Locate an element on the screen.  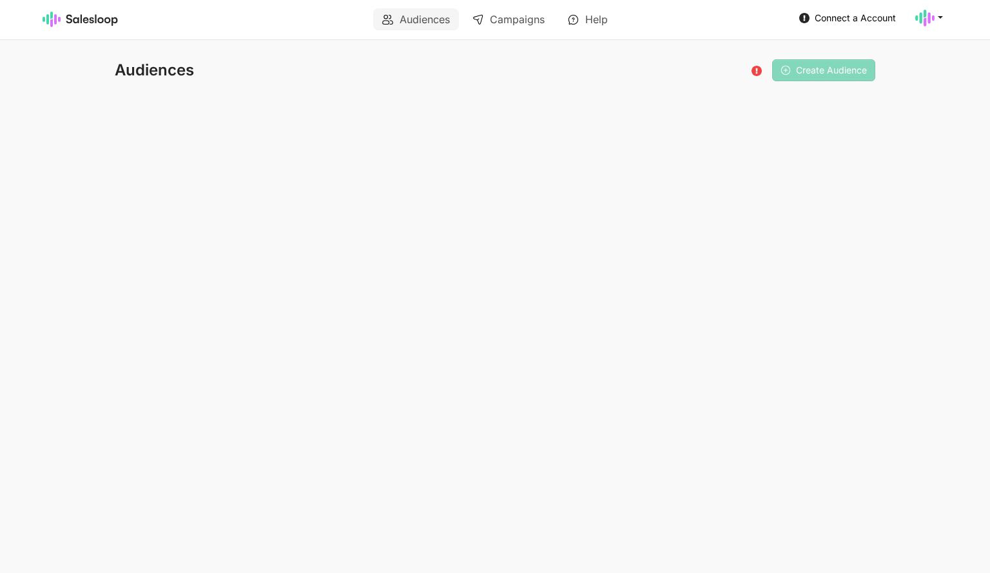
a: Help is located at coordinates (588, 19).